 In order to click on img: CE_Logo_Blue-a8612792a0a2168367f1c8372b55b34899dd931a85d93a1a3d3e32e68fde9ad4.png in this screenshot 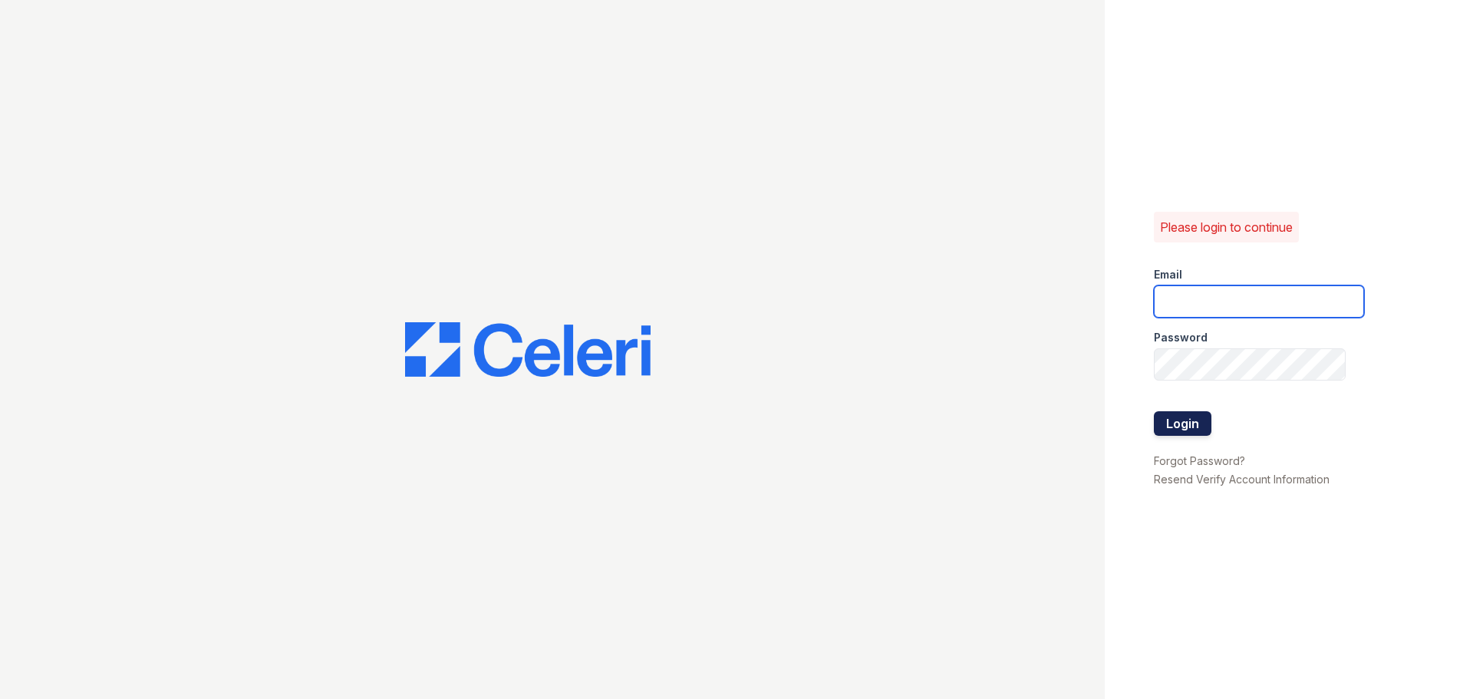, I will do `click(528, 350)`.